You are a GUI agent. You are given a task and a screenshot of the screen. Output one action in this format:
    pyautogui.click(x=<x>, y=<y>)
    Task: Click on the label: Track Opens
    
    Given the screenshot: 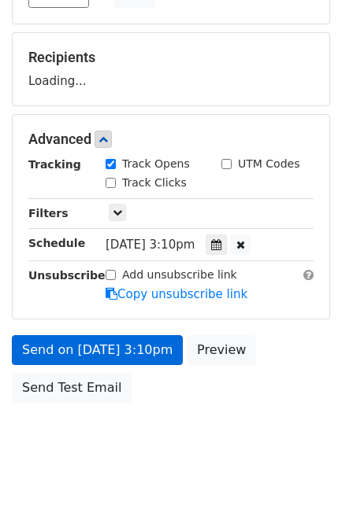 What is the action you would take?
    pyautogui.click(x=156, y=164)
    